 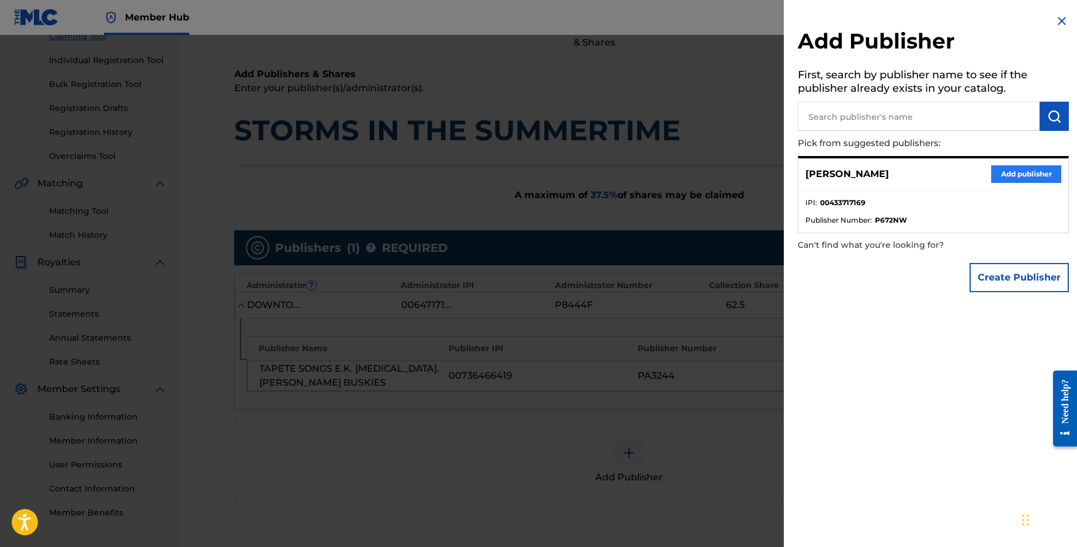 What do you see at coordinates (843, 203) in the screenshot?
I see `strong: 00433717169` at bounding box center [843, 203].